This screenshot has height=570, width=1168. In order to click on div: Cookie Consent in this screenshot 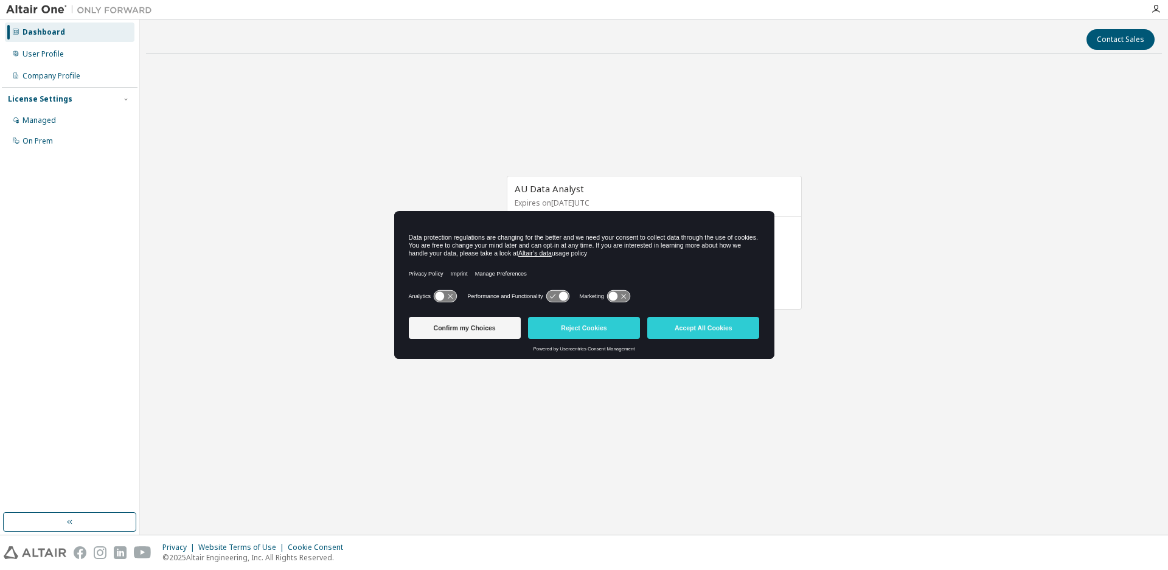, I will do `click(319, 548)`.